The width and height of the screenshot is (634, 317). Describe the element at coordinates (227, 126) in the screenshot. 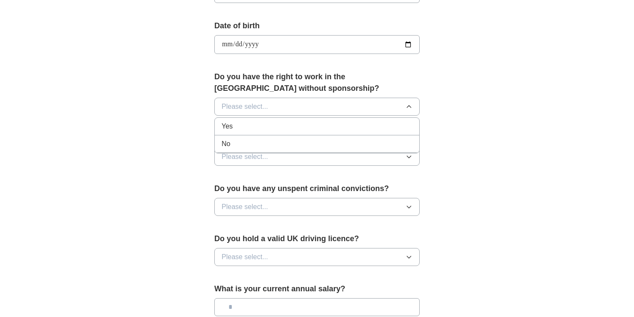

I see `span: Yes` at that location.